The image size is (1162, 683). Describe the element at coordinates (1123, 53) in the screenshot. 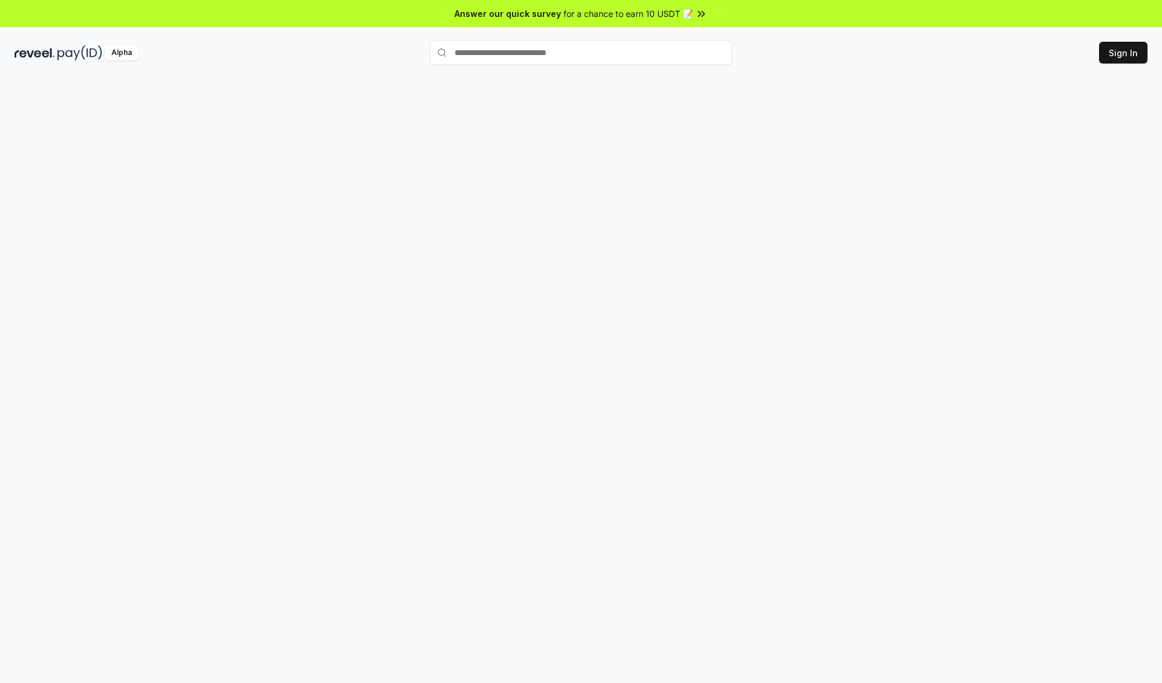

I see `button: Sign In` at that location.